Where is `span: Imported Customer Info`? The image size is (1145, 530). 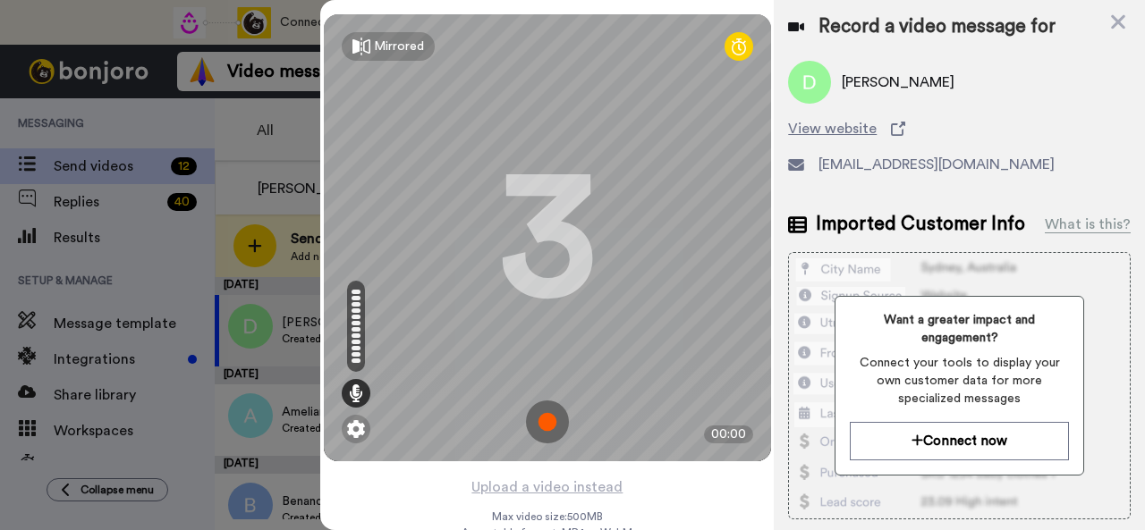 span: Imported Customer Info is located at coordinates (920, 225).